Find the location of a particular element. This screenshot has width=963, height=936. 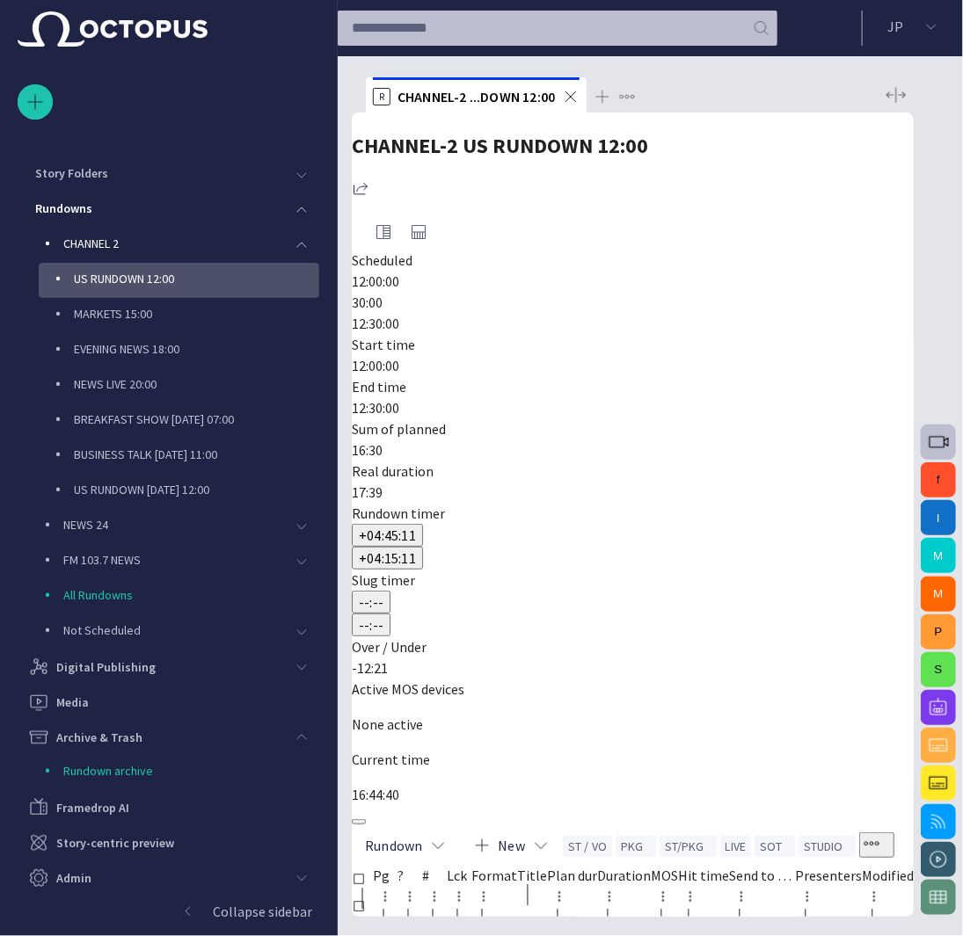

div: US RUNDOWN 12:00 is located at coordinates (178, 280).